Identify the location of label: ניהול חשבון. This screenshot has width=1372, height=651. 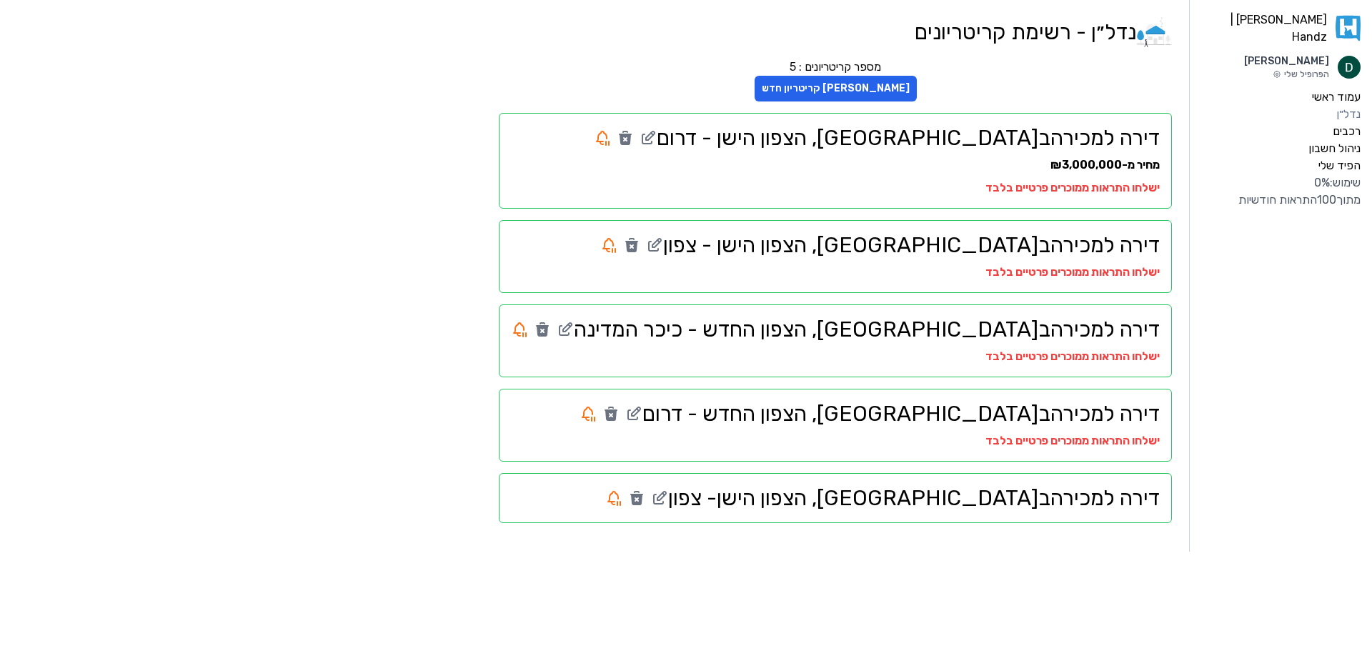
(1334, 149).